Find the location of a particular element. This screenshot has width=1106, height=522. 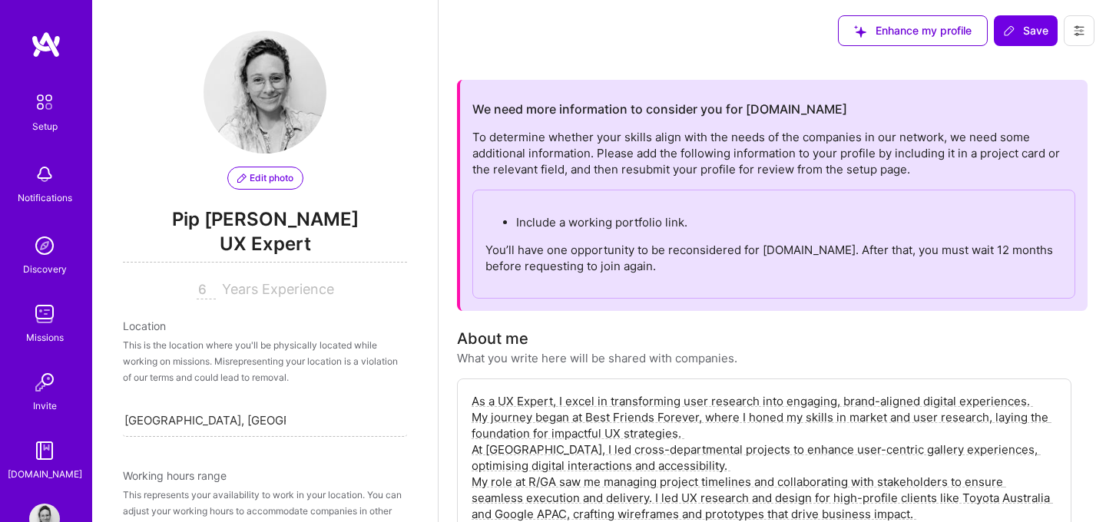

img: bell is located at coordinates (45, 174).